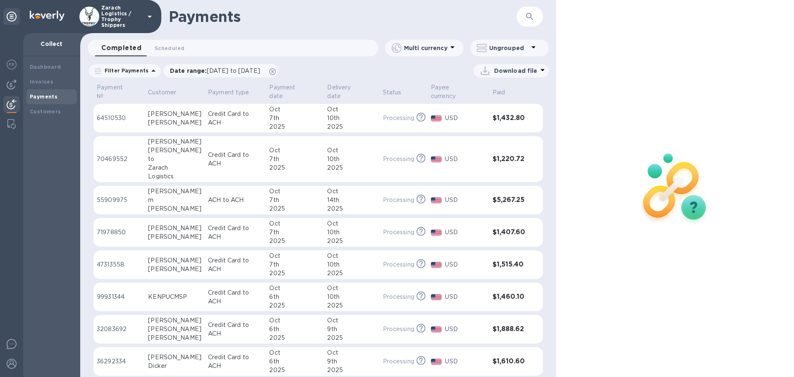 This screenshot has height=377, width=794. What do you see at coordinates (509, 200) in the screenshot?
I see `h3: $5,267.25` at bounding box center [509, 200].